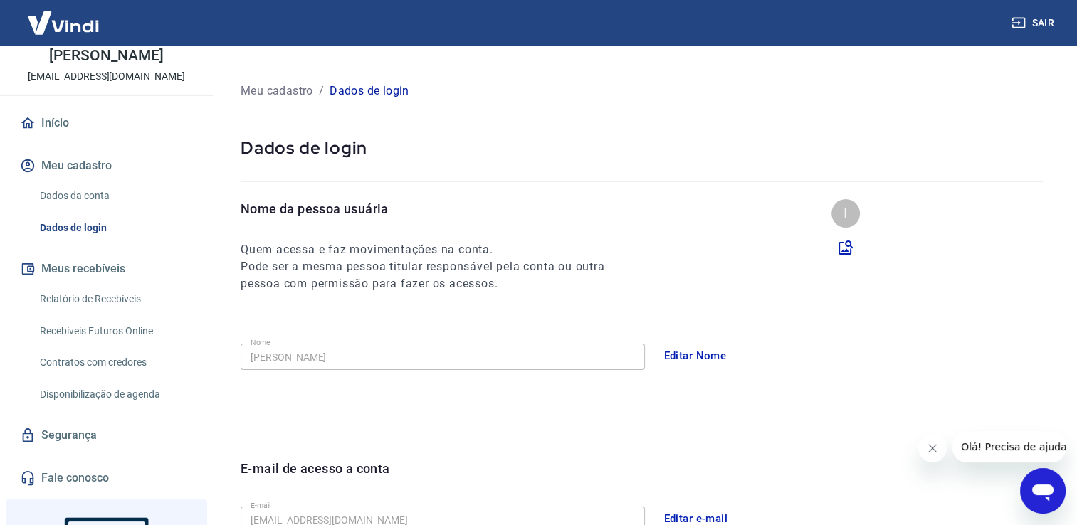 This screenshot has height=525, width=1077. I want to click on label: Nome, so click(260, 342).